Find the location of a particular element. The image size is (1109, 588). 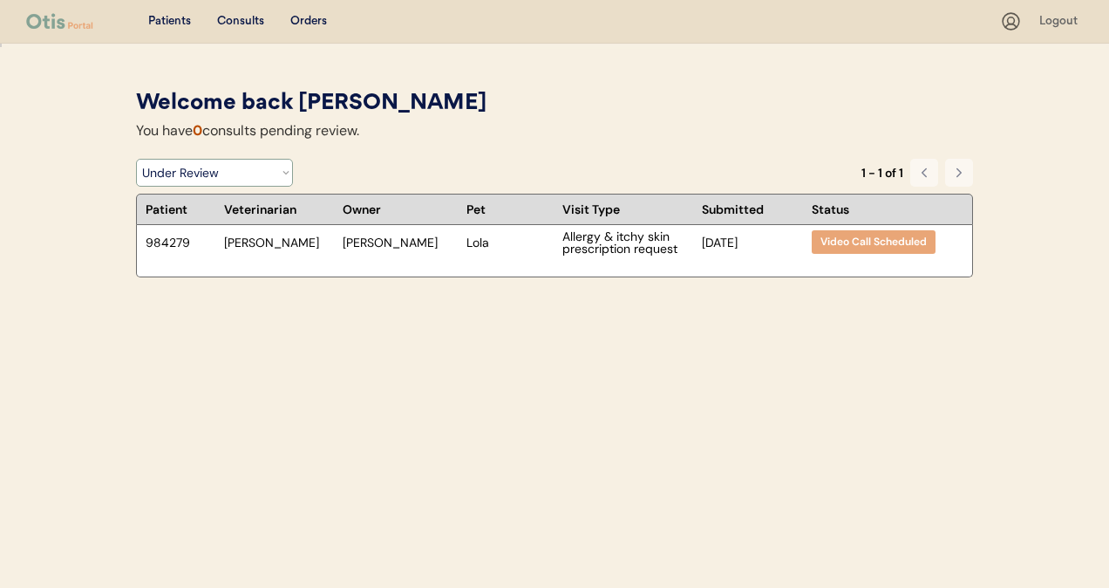

div: Consults is located at coordinates (241, 22).